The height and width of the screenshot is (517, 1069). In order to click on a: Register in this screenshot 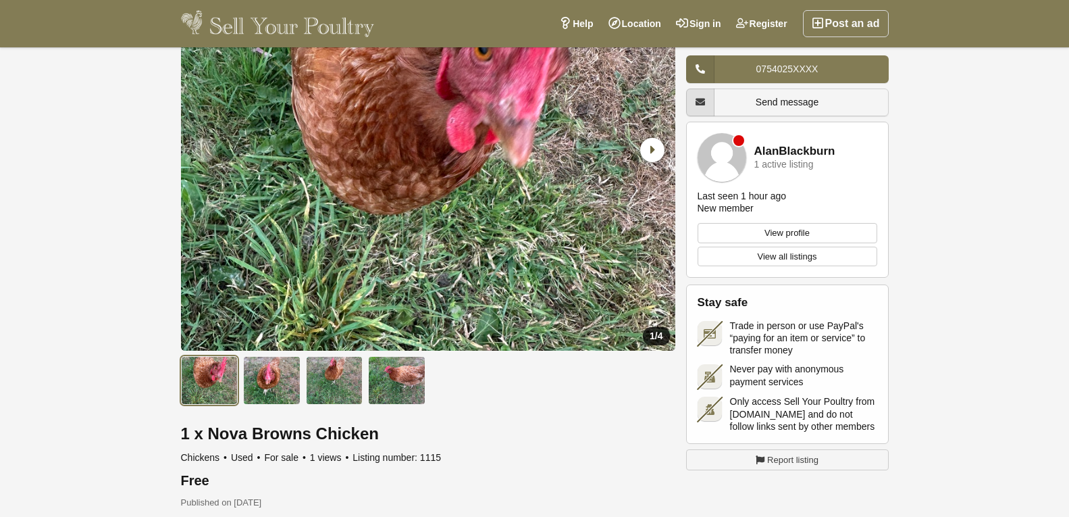, I will do `click(762, 24)`.